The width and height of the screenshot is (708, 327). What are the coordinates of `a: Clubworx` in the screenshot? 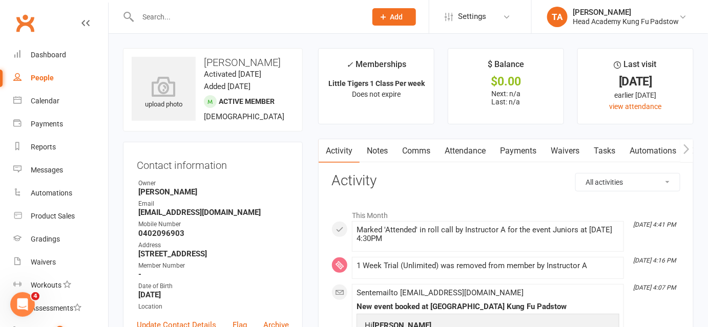 It's located at (25, 23).